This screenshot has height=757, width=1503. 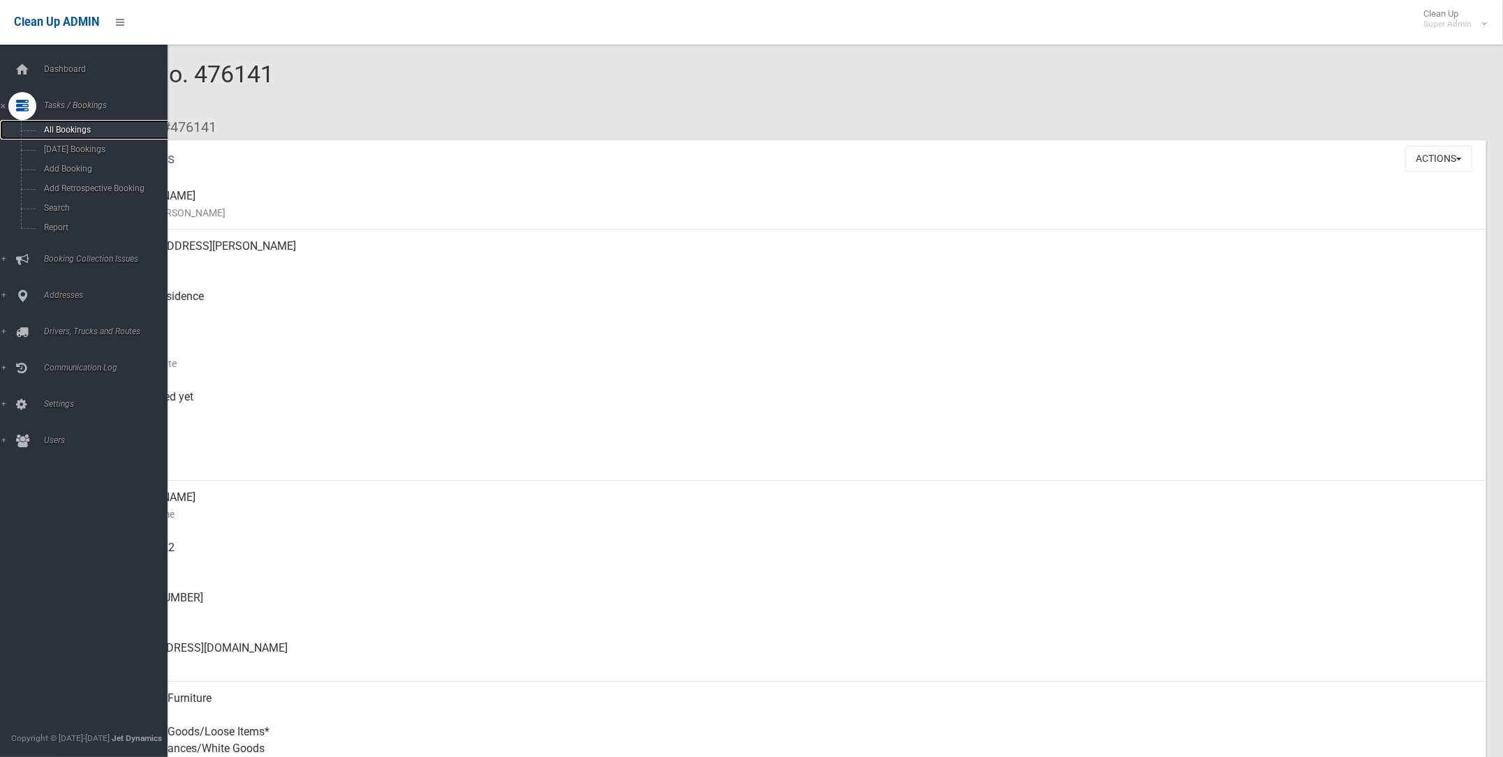 What do you see at coordinates (1447, 24) in the screenshot?
I see `small: Super Admin` at bounding box center [1447, 24].